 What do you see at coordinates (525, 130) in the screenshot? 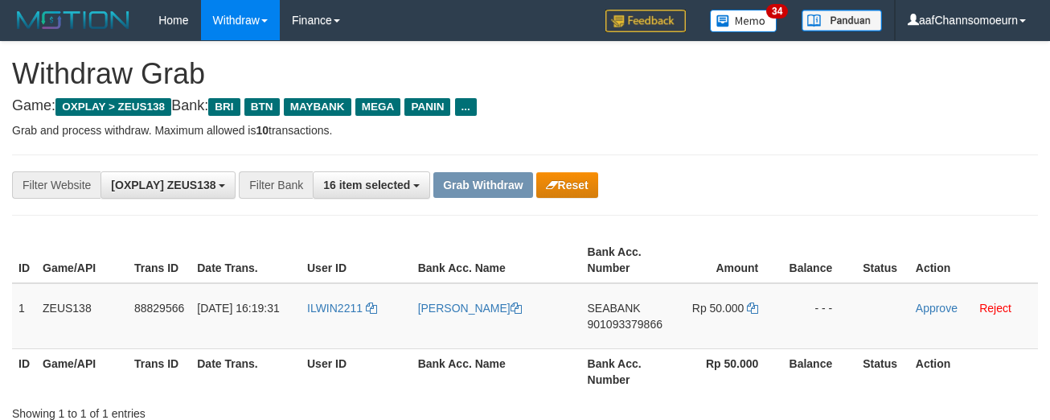
I see `p: Grab and process withdraw. Maximum allowed is transactions.` at bounding box center [525, 130].